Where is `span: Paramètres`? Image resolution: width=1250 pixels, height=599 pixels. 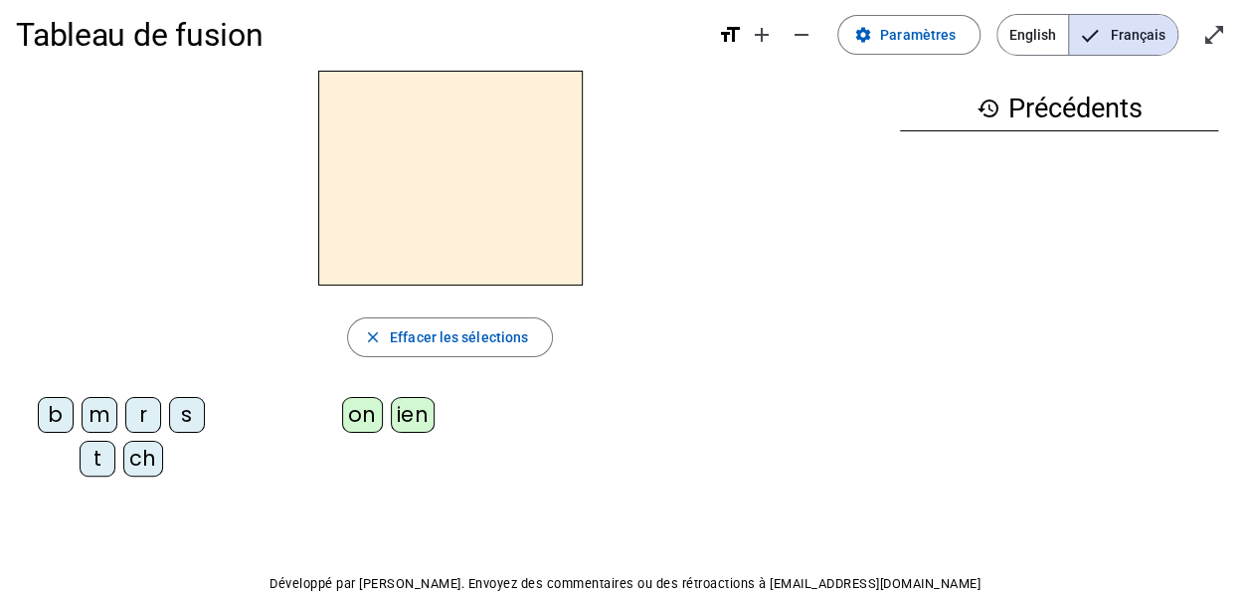 span: Paramètres is located at coordinates (918, 35).